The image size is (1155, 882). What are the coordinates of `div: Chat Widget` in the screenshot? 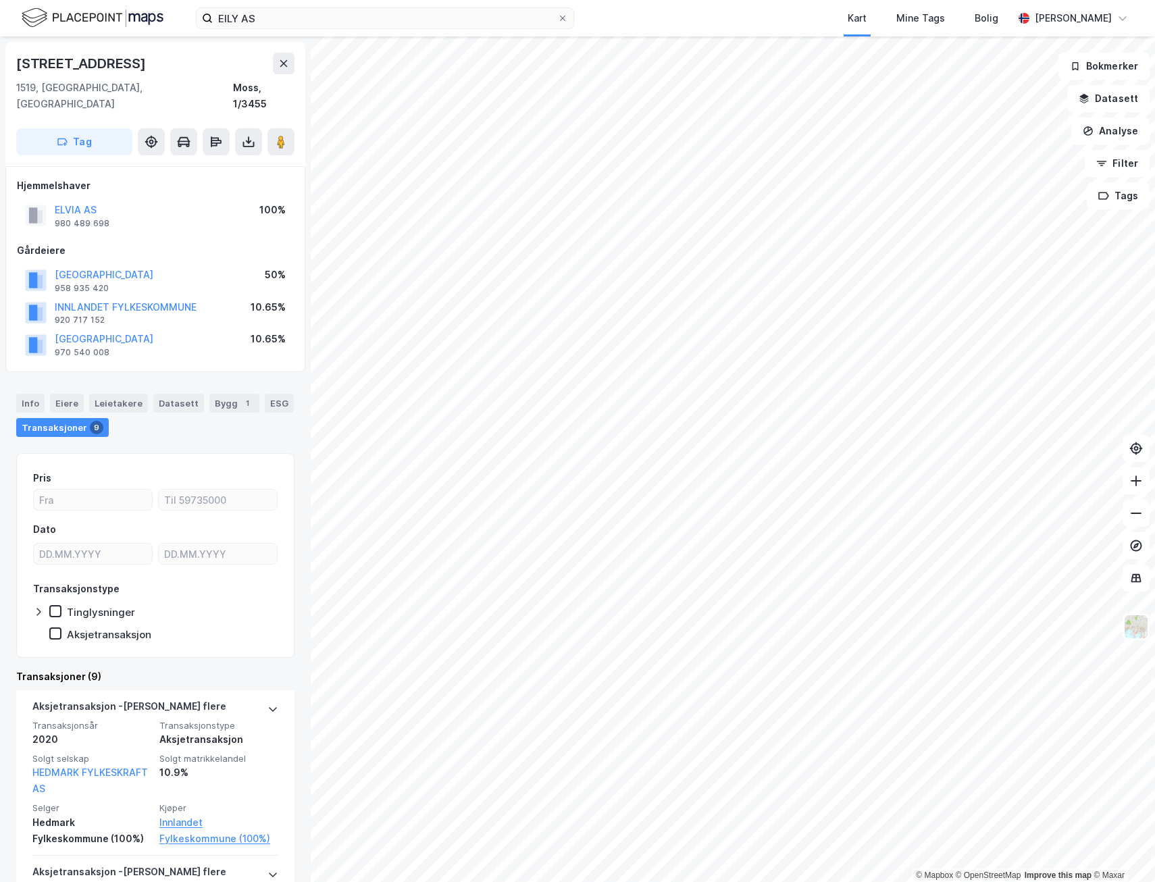 It's located at (1121, 850).